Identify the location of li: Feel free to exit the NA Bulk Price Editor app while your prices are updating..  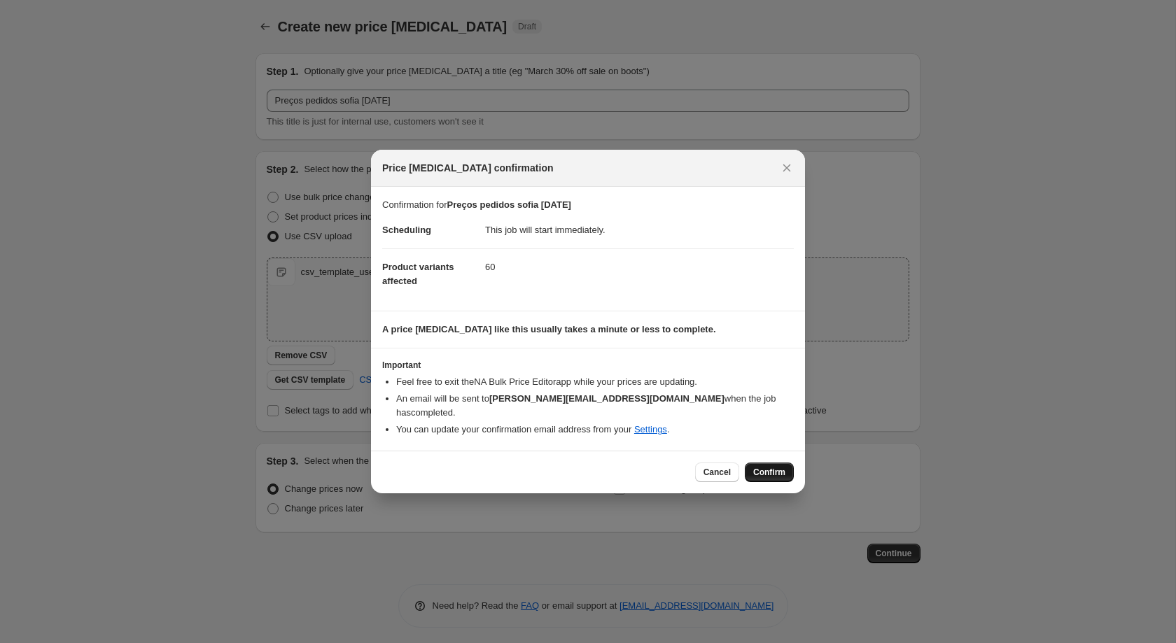
(595, 382).